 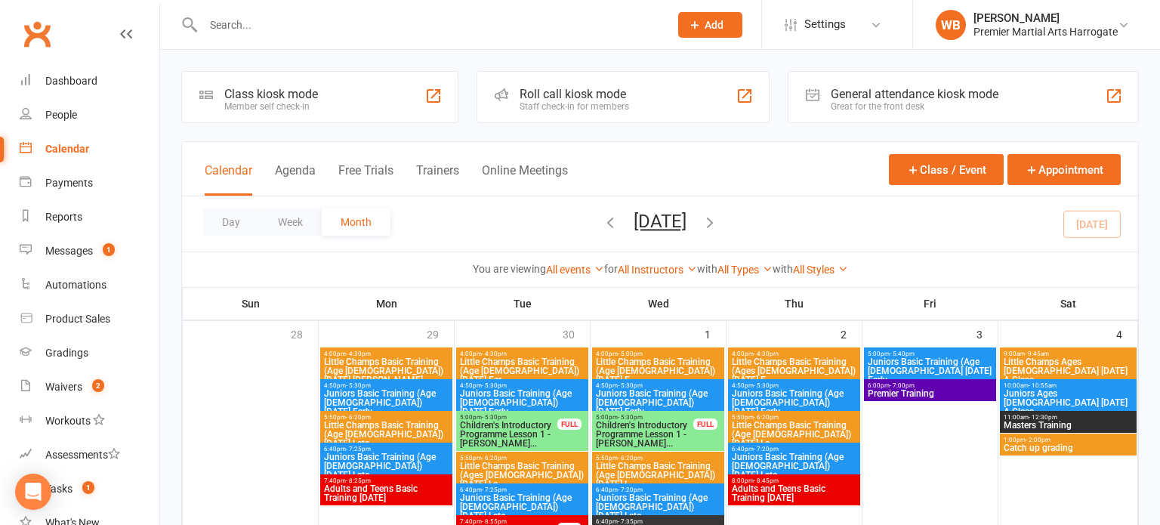 I want to click on a: Tasks 1, so click(x=89, y=489).